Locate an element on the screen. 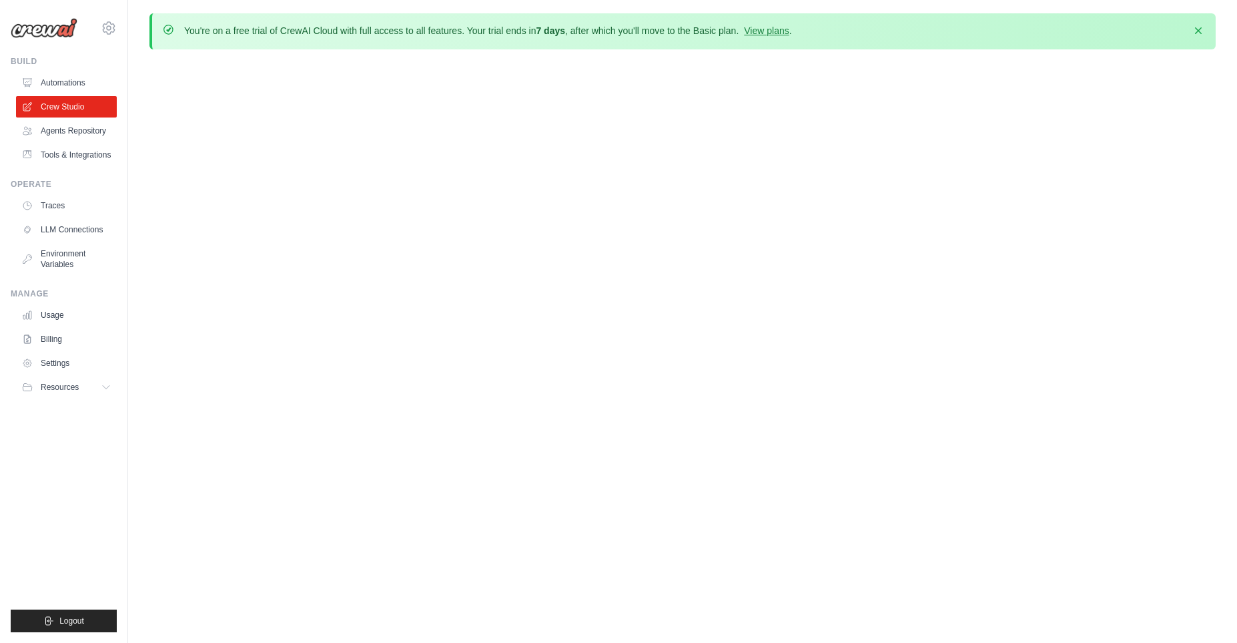  img: Logo is located at coordinates (44, 28).